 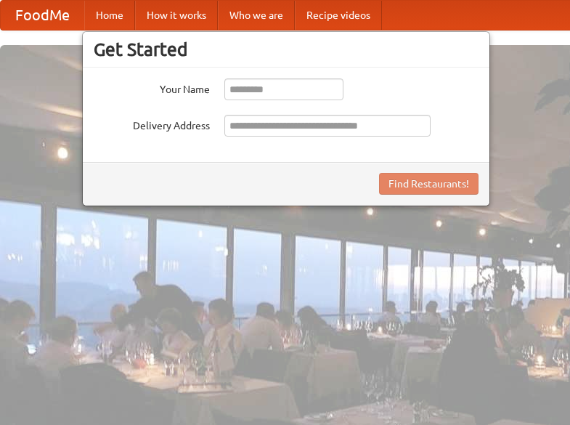 What do you see at coordinates (152, 87) in the screenshot?
I see `label: Your Name` at bounding box center [152, 87].